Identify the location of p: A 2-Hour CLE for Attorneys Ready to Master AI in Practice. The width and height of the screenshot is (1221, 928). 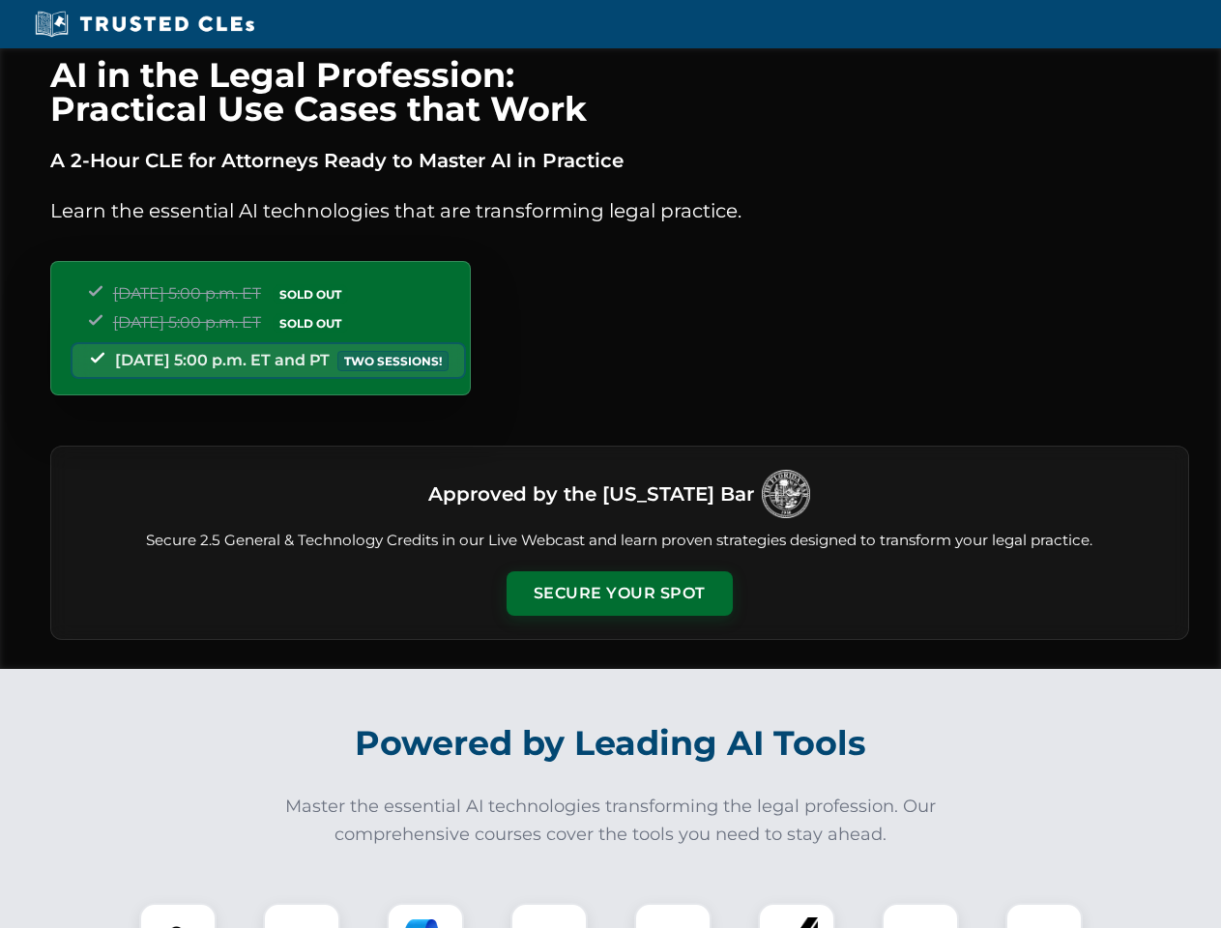
(620, 161).